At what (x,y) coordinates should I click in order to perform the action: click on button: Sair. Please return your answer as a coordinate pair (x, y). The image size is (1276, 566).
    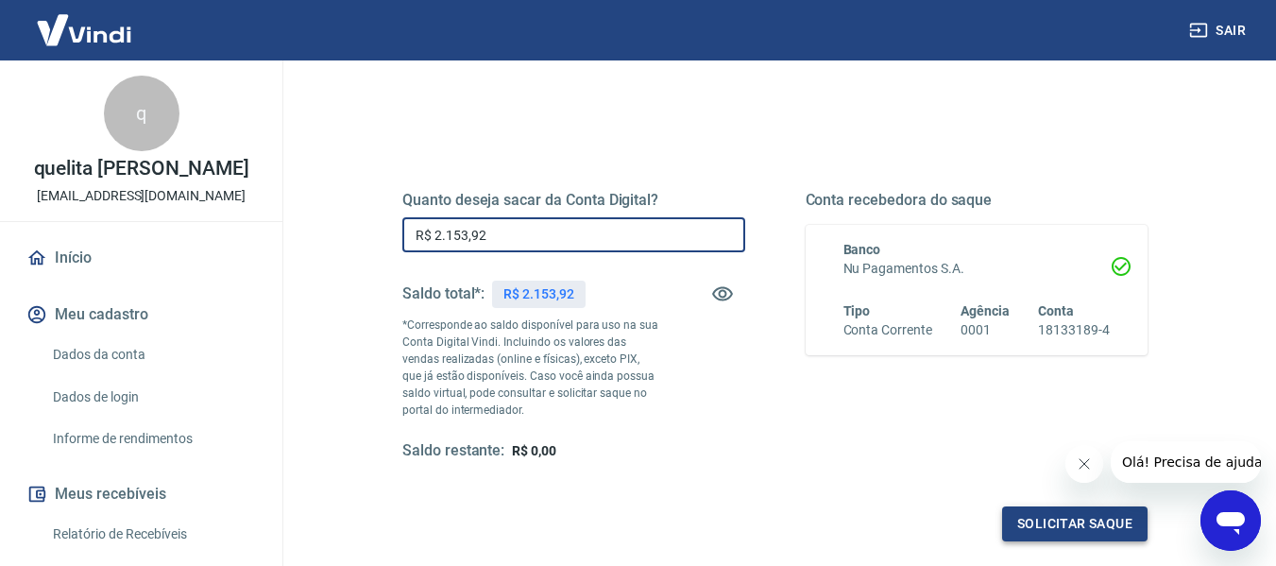
    Looking at the image, I should click on (1219, 30).